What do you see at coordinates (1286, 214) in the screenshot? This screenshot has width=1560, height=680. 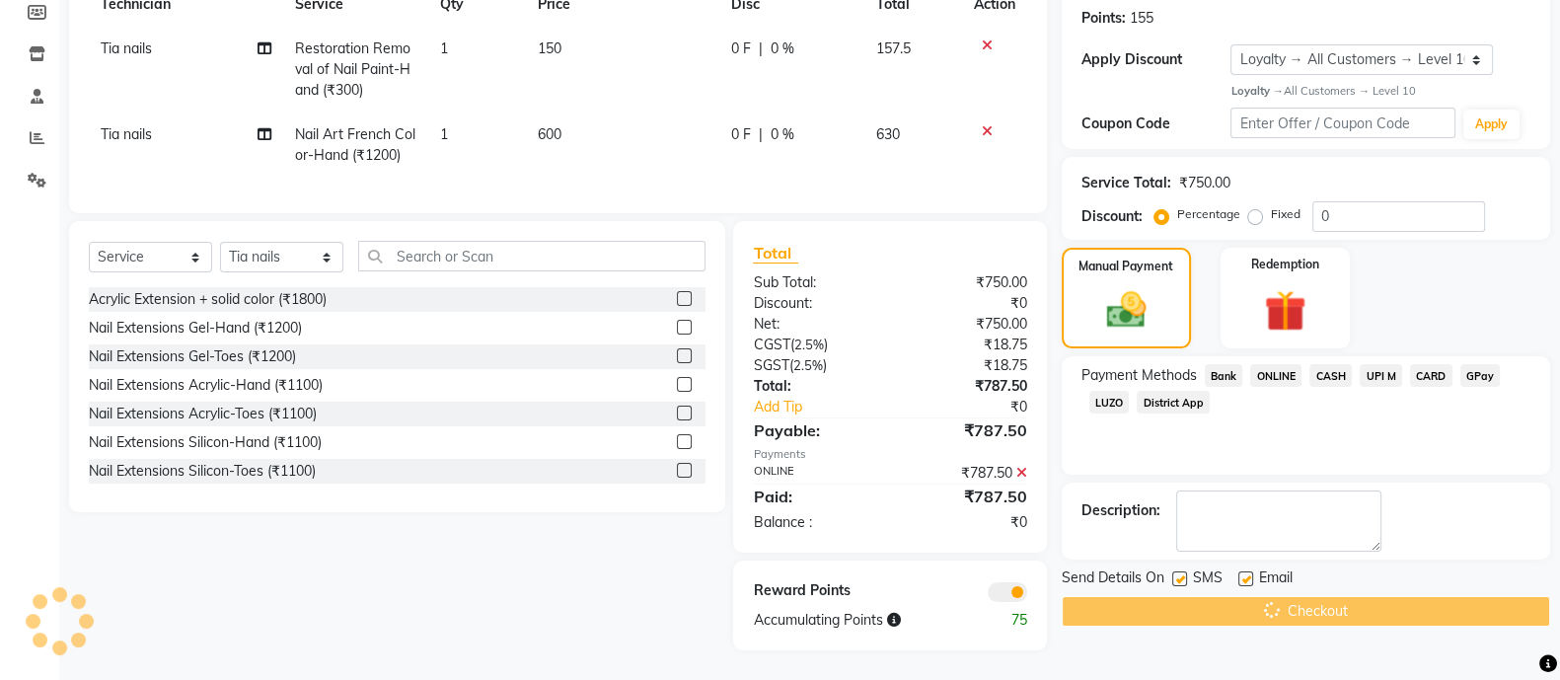 I see `label: Fixed` at bounding box center [1286, 214].